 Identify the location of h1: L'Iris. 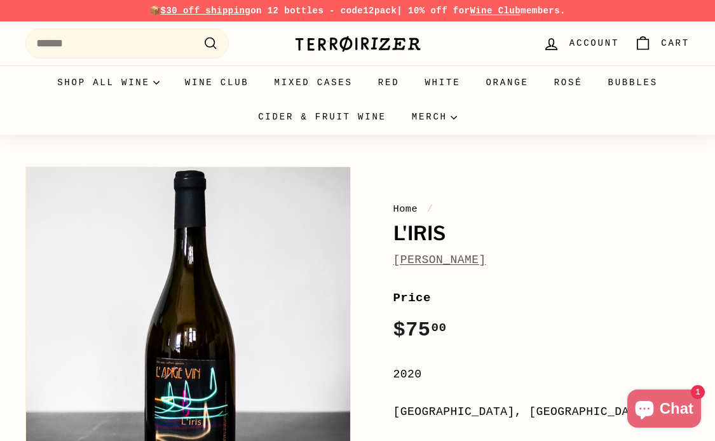
(541, 234).